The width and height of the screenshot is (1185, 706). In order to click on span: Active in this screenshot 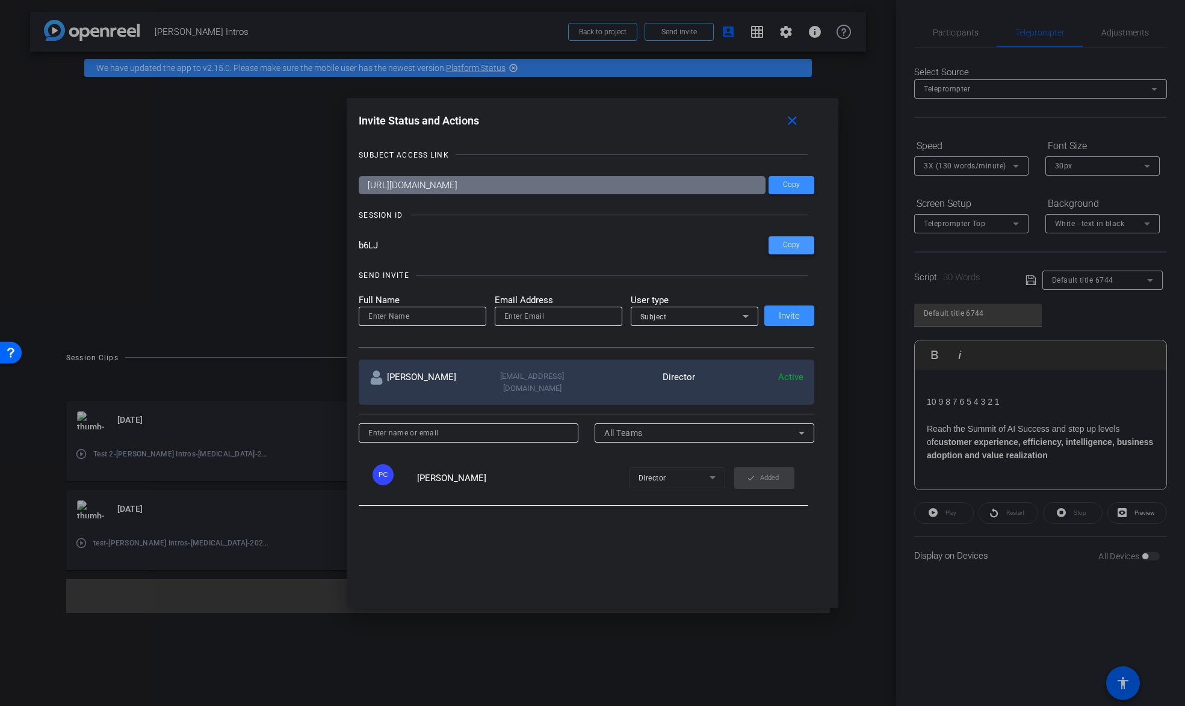, I will do `click(791, 377)`.